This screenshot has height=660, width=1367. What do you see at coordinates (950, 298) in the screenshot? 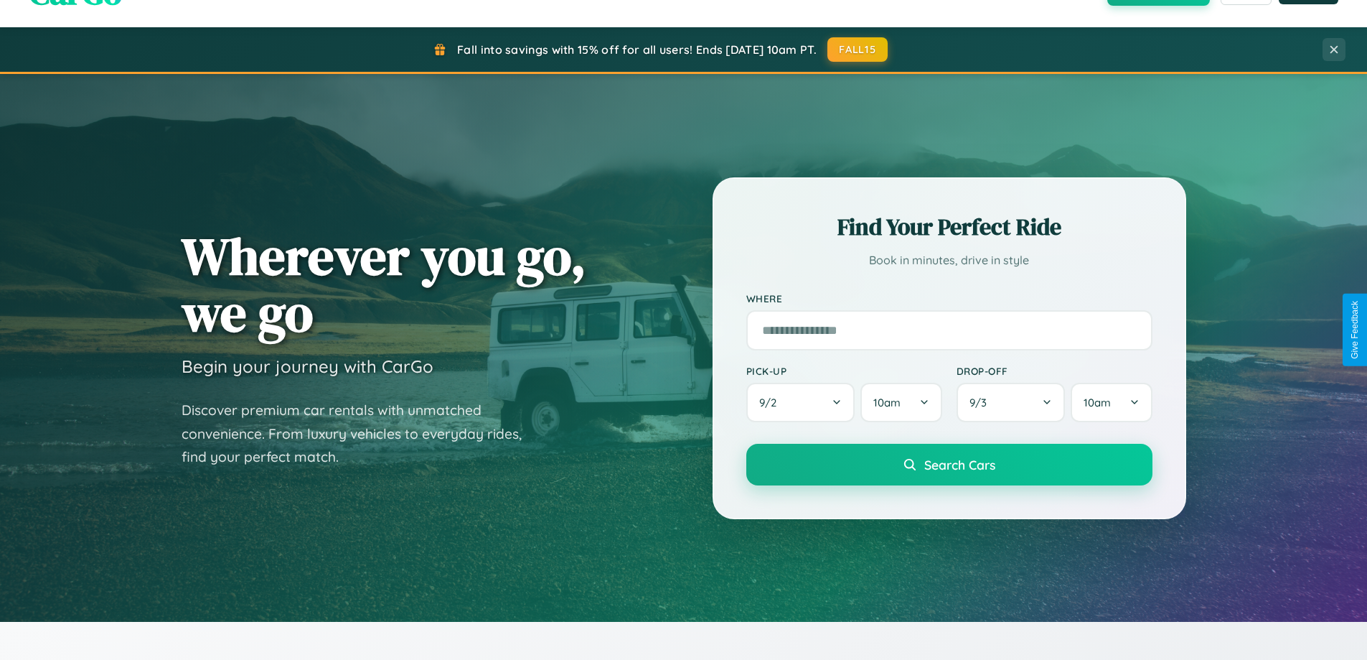
I see `label: Where` at bounding box center [950, 298].